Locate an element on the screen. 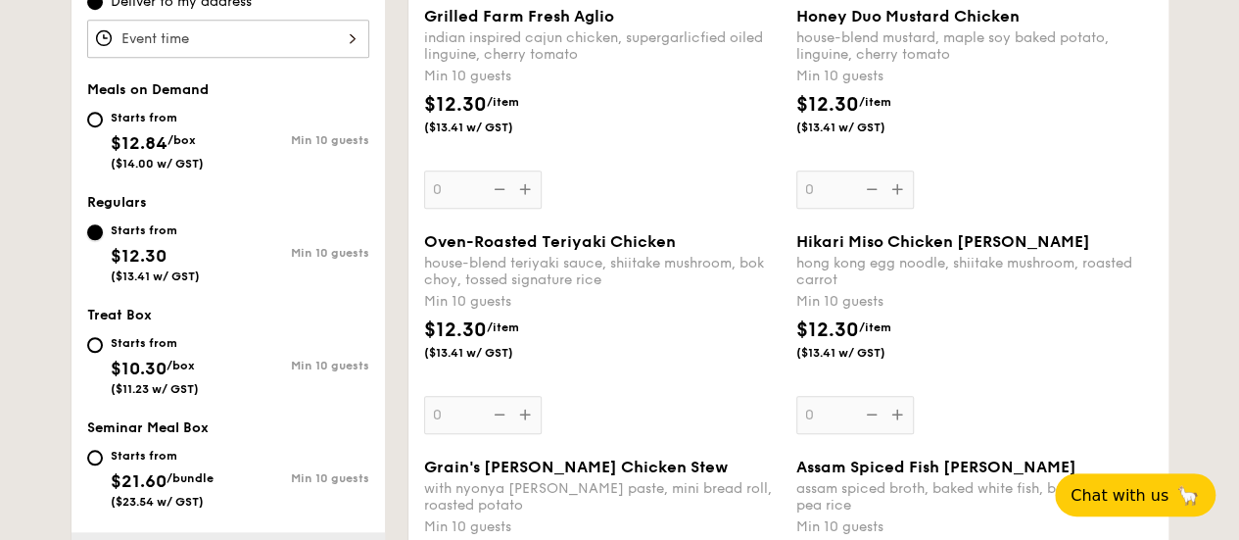 The height and width of the screenshot is (540, 1239). span: Meals on Demand is located at coordinates (148, 89).